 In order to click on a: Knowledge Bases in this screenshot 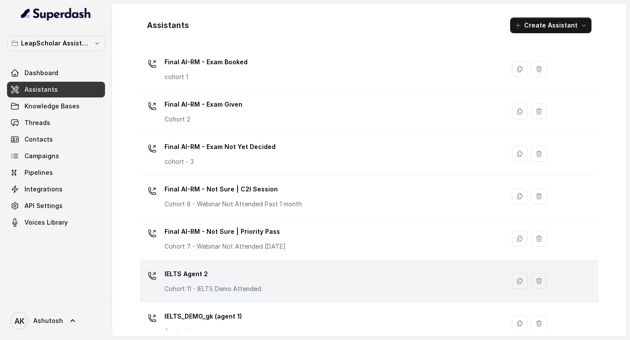, I will do `click(56, 106)`.